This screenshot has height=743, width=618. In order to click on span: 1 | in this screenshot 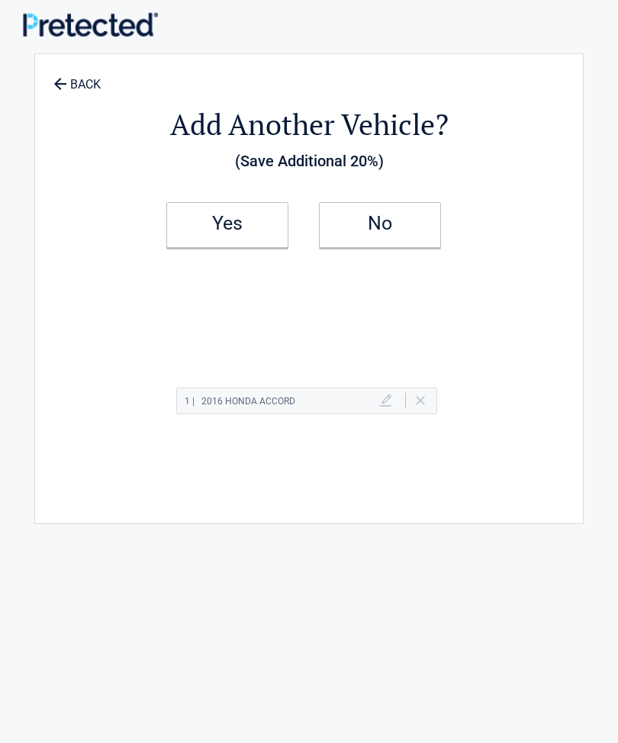, I will do `click(189, 401)`.